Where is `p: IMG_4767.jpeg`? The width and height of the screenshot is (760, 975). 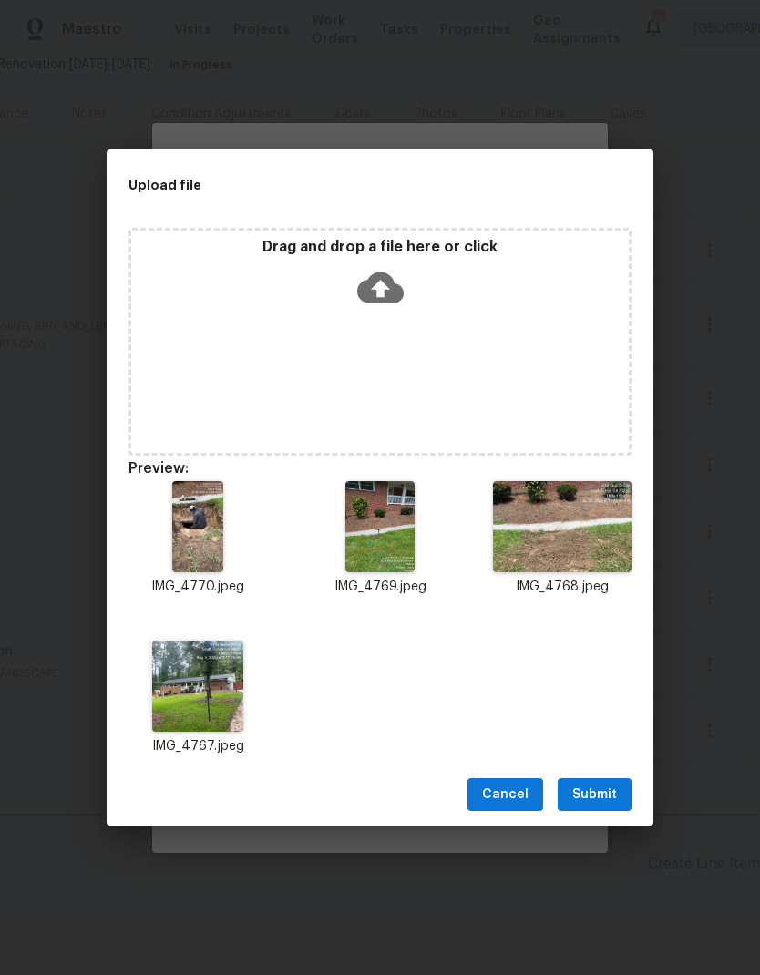
p: IMG_4767.jpeg is located at coordinates (198, 747).